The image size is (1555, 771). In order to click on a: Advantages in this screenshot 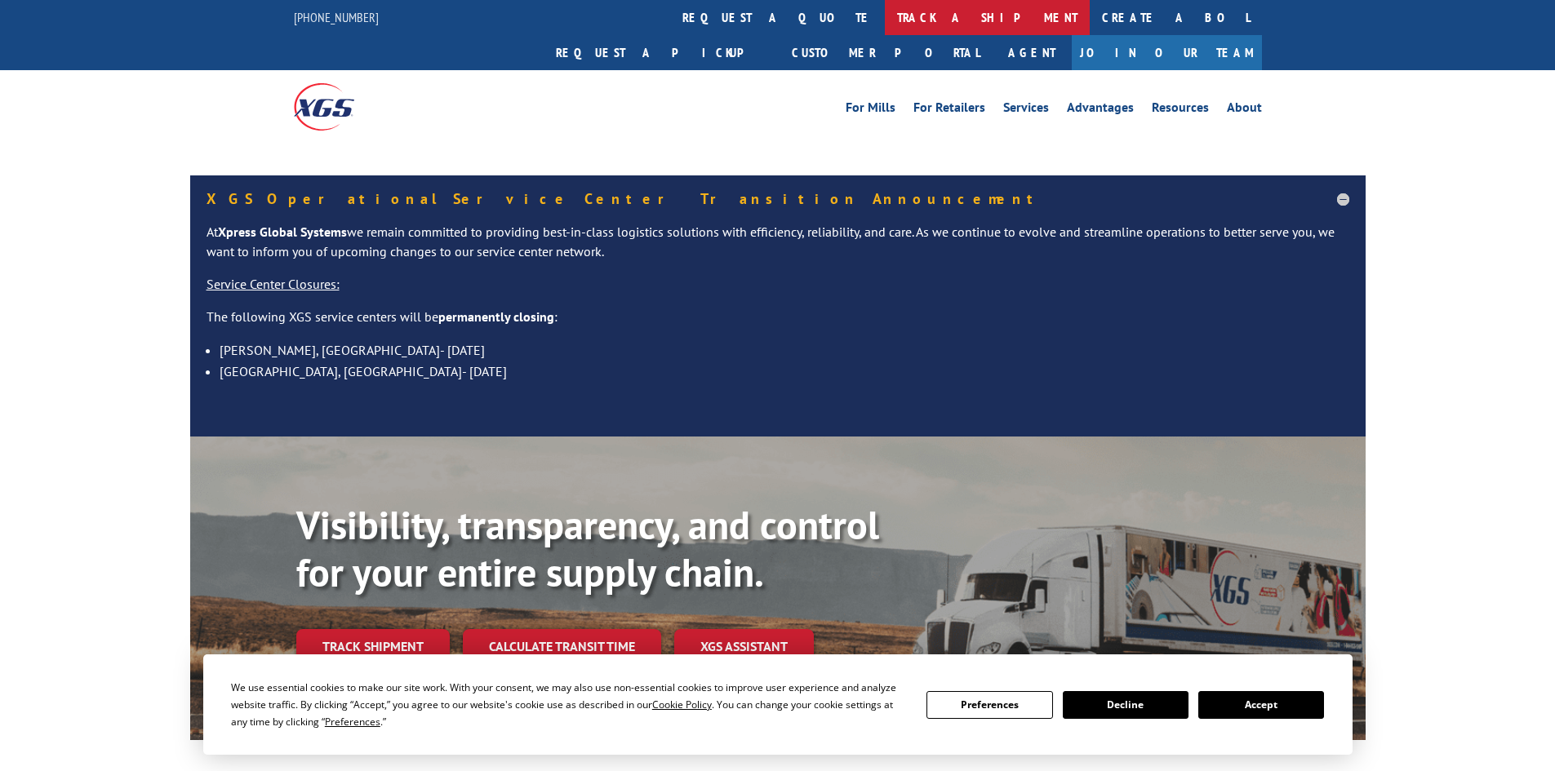, I will do `click(1100, 110)`.